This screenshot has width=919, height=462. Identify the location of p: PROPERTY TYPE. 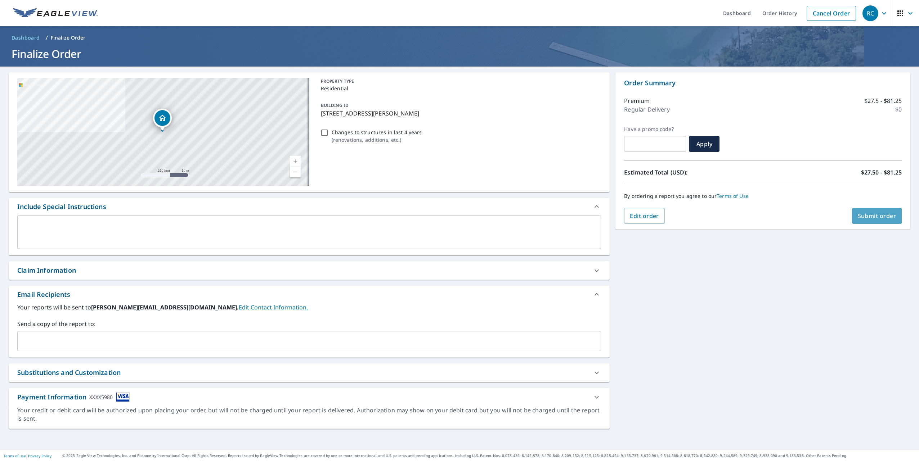
(459, 81).